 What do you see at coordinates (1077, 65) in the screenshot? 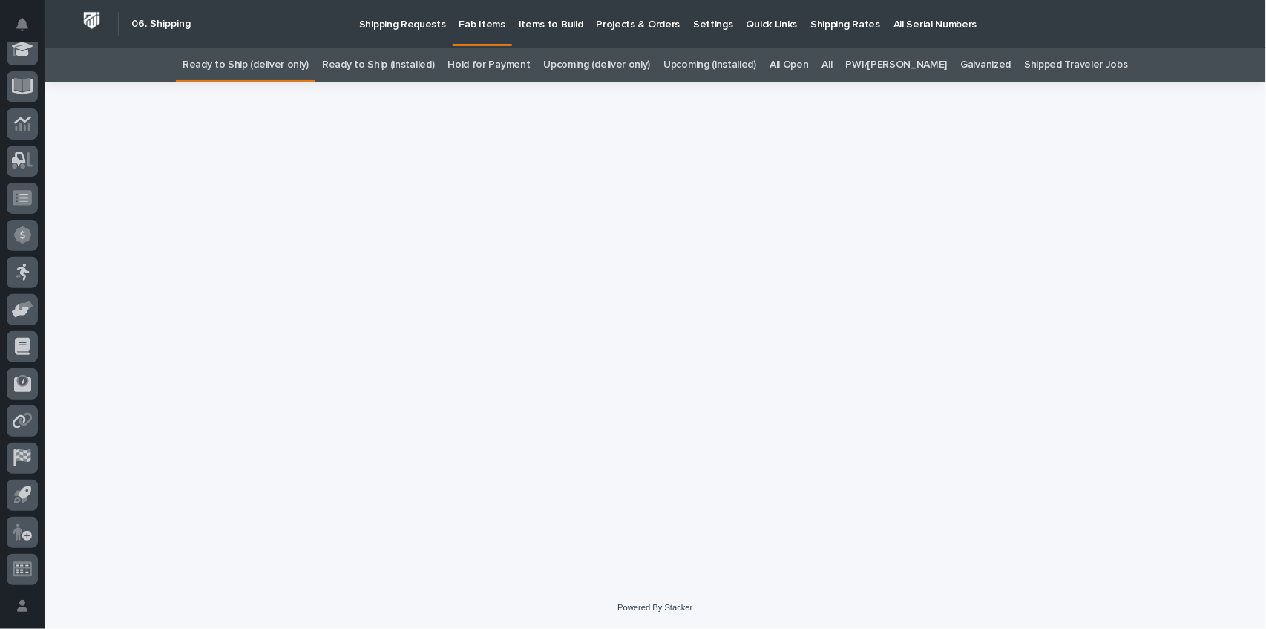
I see `a: Shipped Traveler Jobs` at bounding box center [1077, 65].